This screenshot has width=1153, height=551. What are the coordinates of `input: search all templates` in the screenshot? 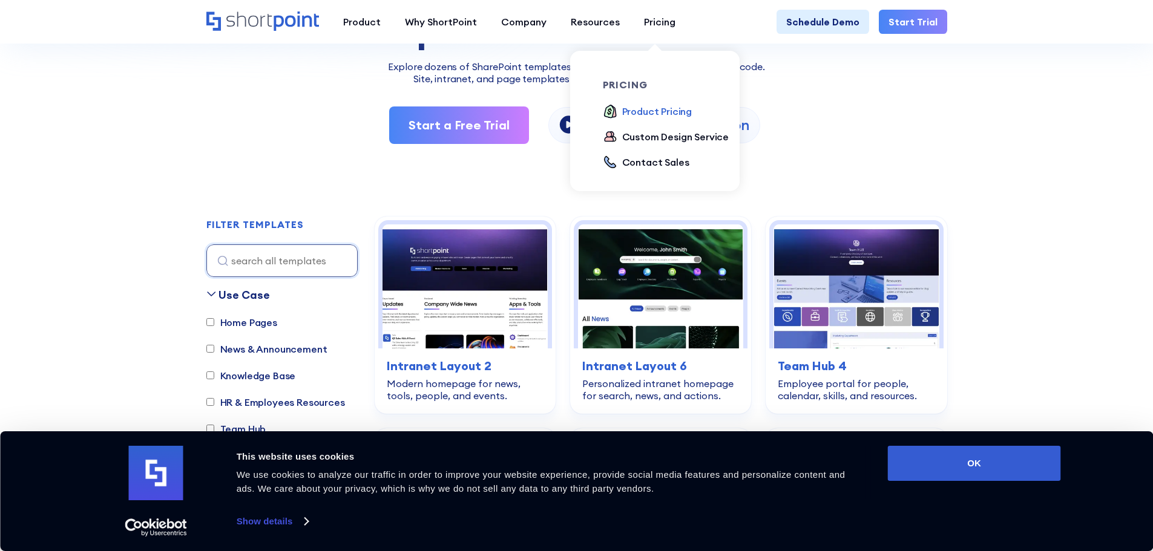 It's located at (282, 261).